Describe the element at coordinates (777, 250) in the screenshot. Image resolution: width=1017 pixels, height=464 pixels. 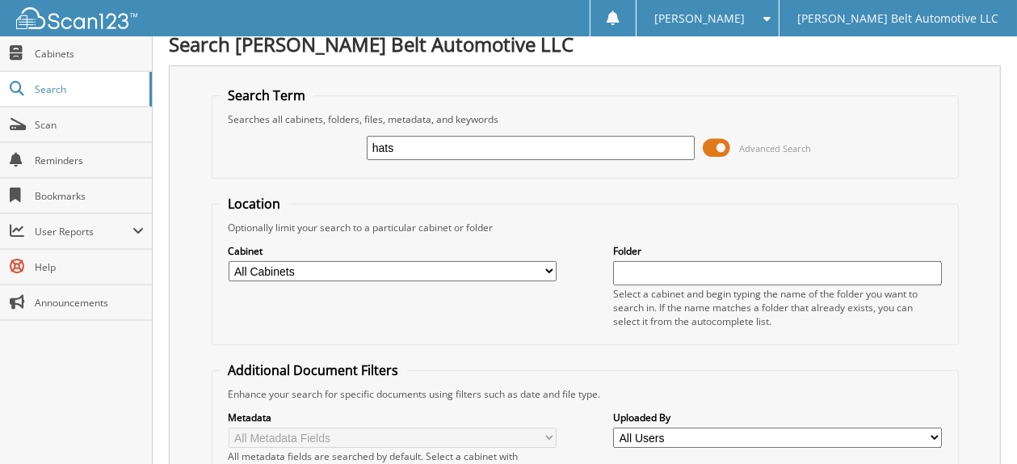
I see `label: Folder` at that location.